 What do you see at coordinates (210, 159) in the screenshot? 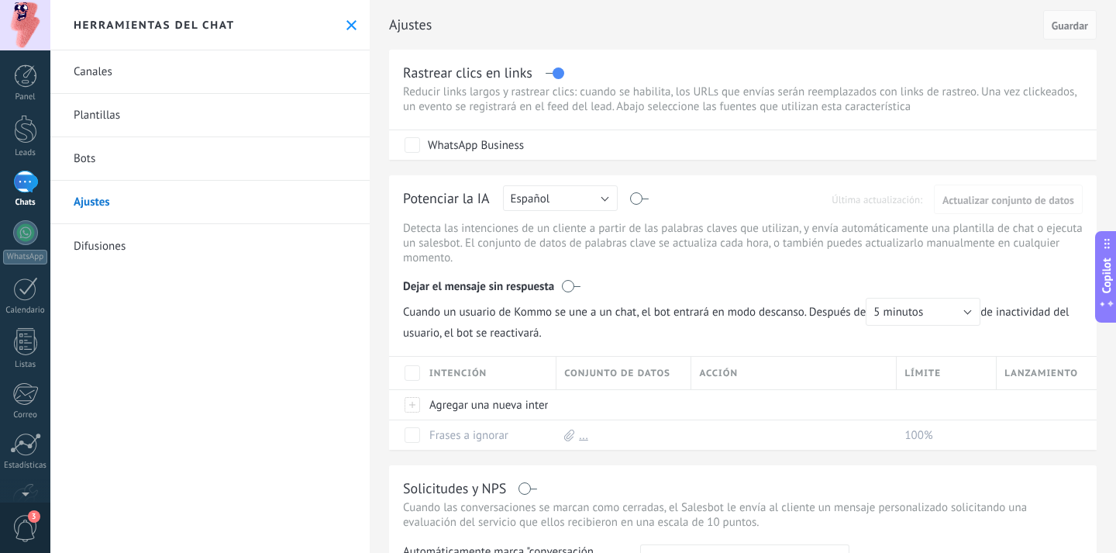
I see `a: Bots` at bounding box center [210, 159].